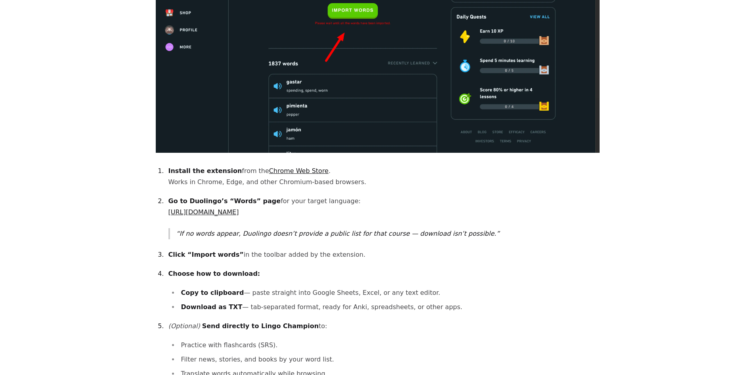 The height and width of the screenshot is (375, 755). What do you see at coordinates (299, 170) in the screenshot?
I see `a: Chrome Web Store` at bounding box center [299, 170].